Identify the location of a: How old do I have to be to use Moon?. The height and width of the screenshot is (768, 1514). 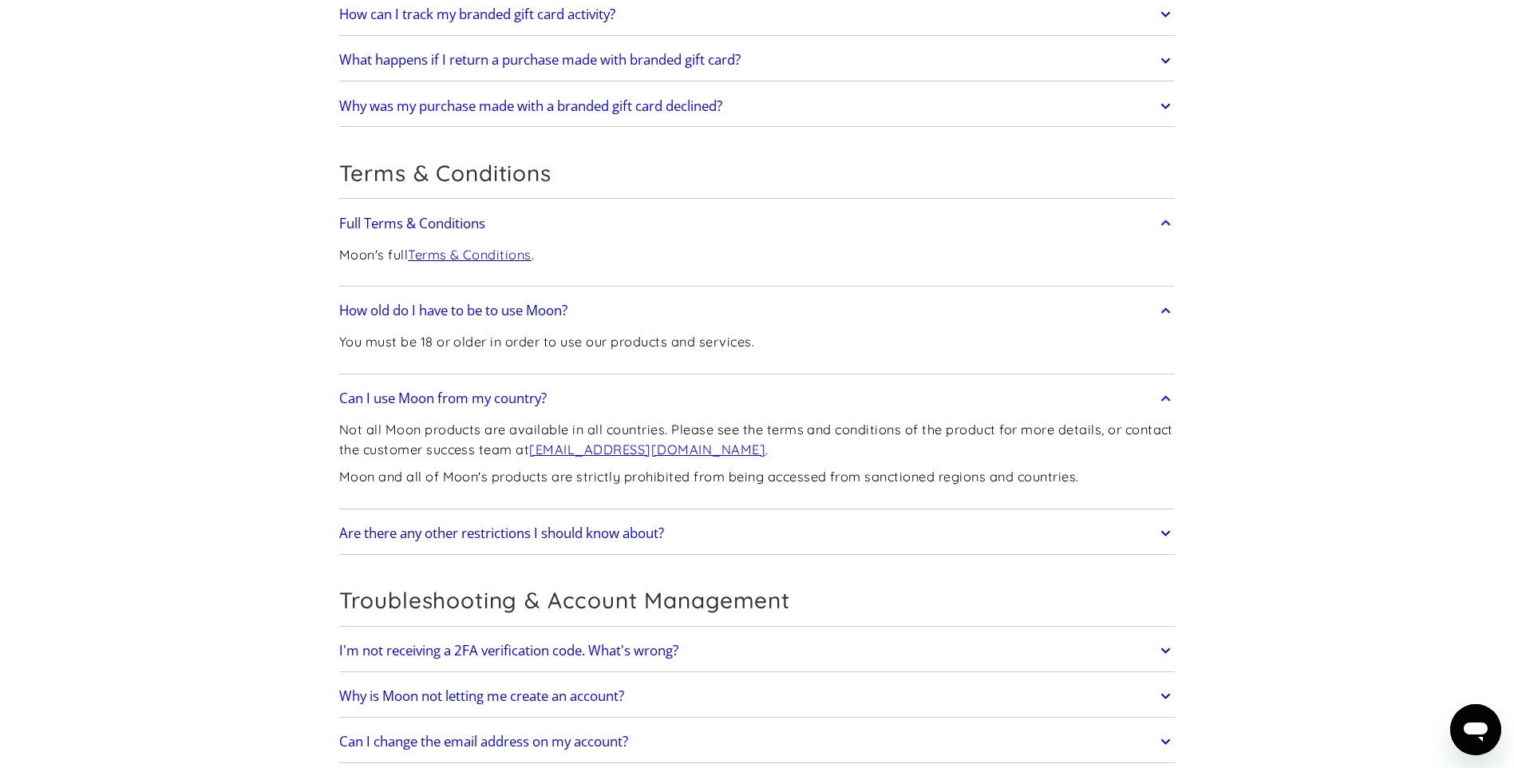
(757, 311).